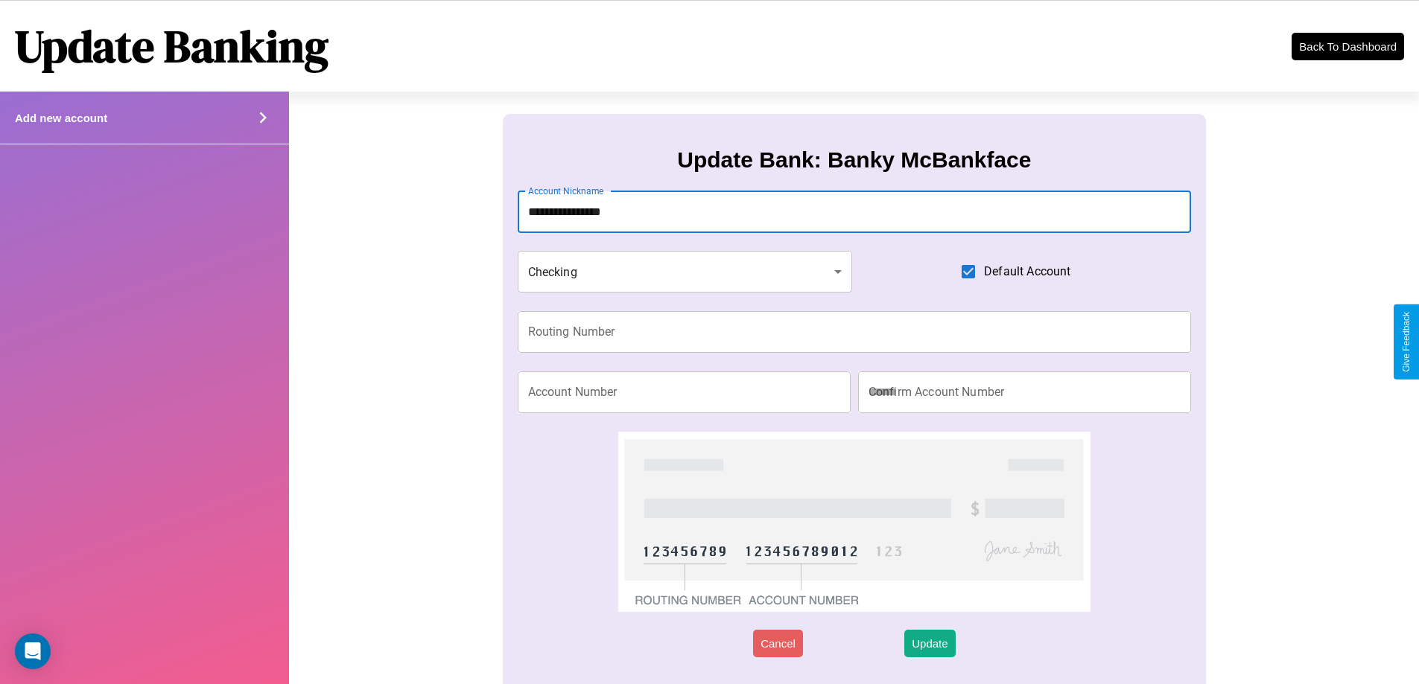 Image resolution: width=1419 pixels, height=684 pixels. Describe the element at coordinates (1027, 272) in the screenshot. I see `span: Default Account` at that location.